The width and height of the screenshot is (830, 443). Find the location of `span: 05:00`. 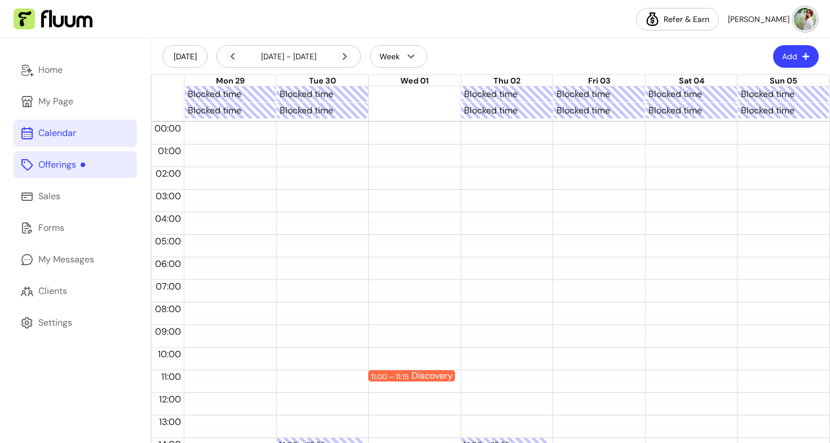

span: 05:00 is located at coordinates (168, 241).